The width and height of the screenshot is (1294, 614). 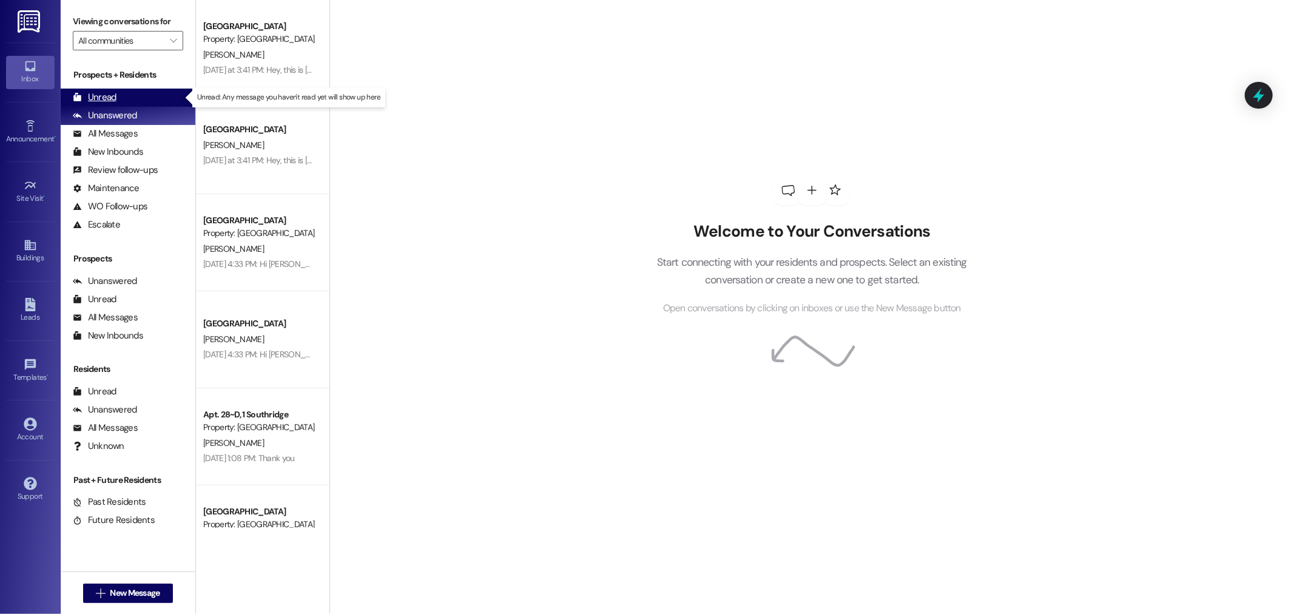 I want to click on span: New Message, so click(x=135, y=592).